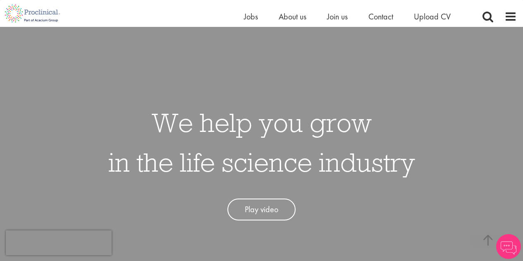 The width and height of the screenshot is (523, 261). What do you see at coordinates (337, 17) in the screenshot?
I see `span: Join us` at bounding box center [337, 17].